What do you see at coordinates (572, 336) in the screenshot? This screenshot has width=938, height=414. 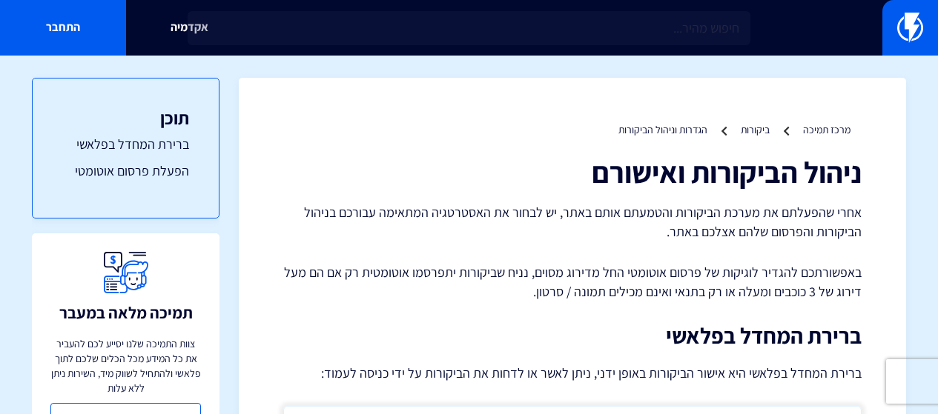 I see `h2: ברירת המחדל בפלאשי` at bounding box center [572, 336].